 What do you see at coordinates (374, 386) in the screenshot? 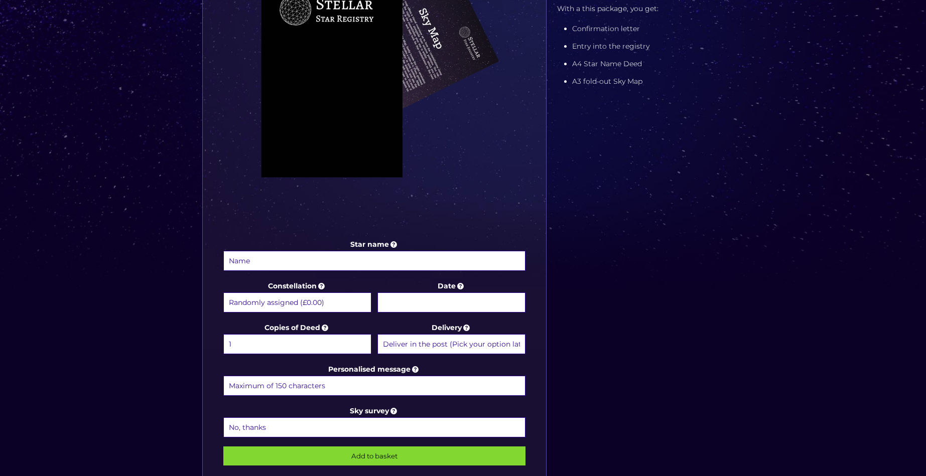
I see `input: Personalised message` at bounding box center [374, 386].